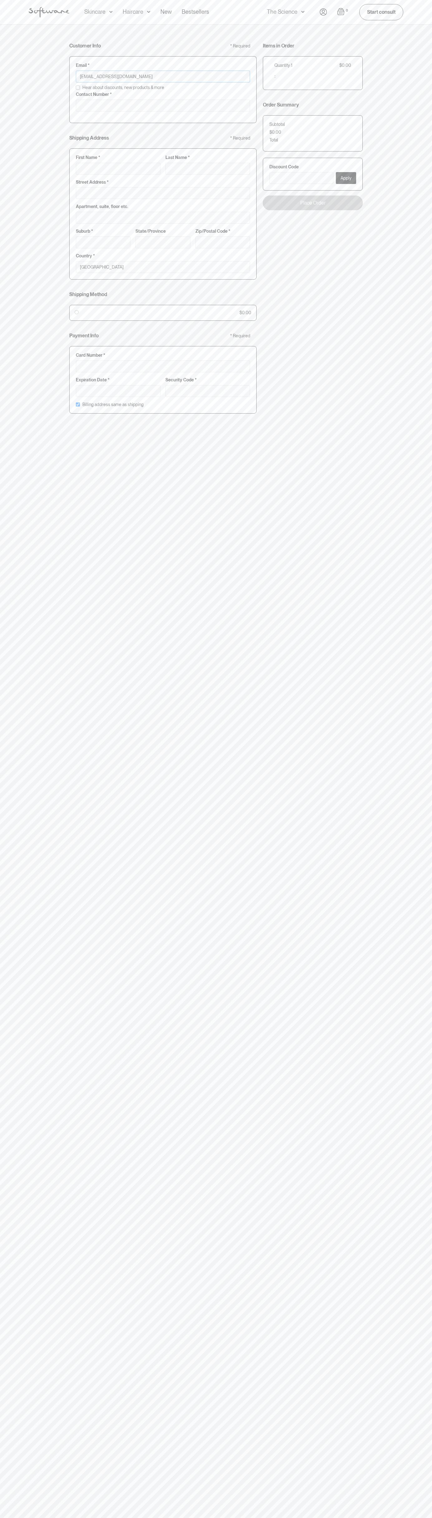  What do you see at coordinates (313, 167) in the screenshot?
I see `label: Discount Code` at bounding box center [313, 167].